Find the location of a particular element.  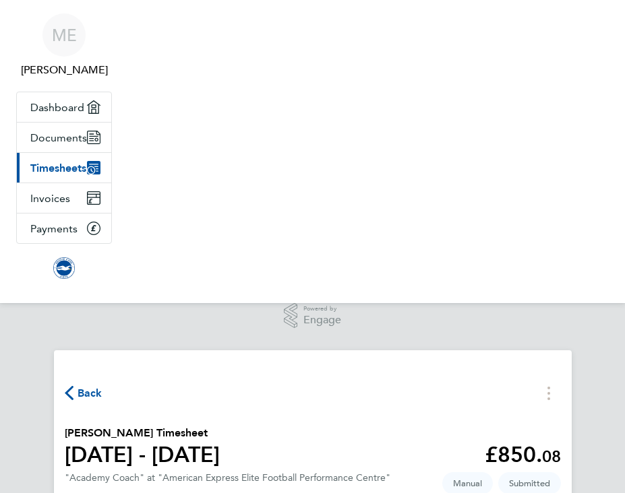

app-decimal: £850. is located at coordinates (522, 455).